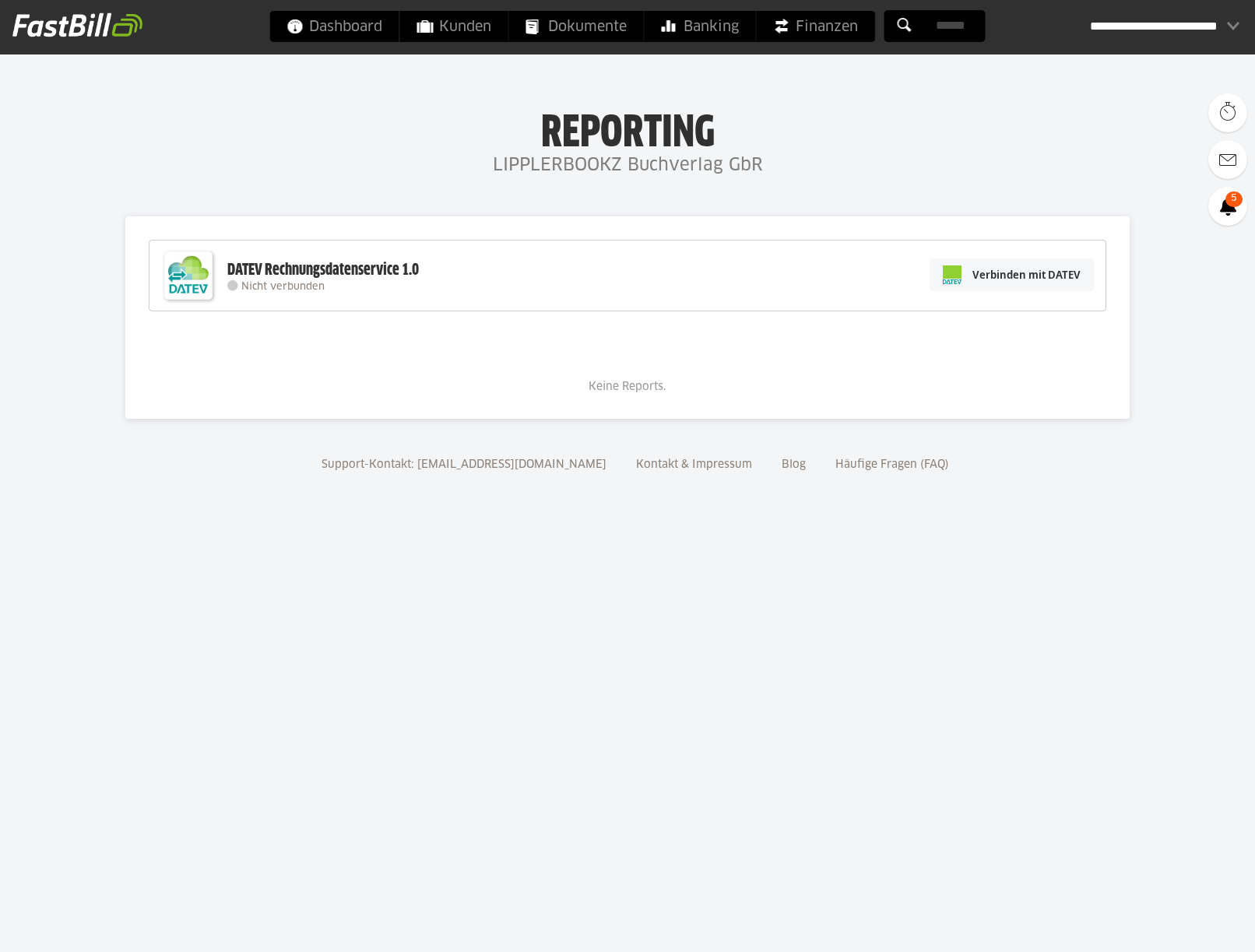 Image resolution: width=1255 pixels, height=952 pixels. Describe the element at coordinates (627, 387) in the screenshot. I see `span: Keine Reports.` at that location.